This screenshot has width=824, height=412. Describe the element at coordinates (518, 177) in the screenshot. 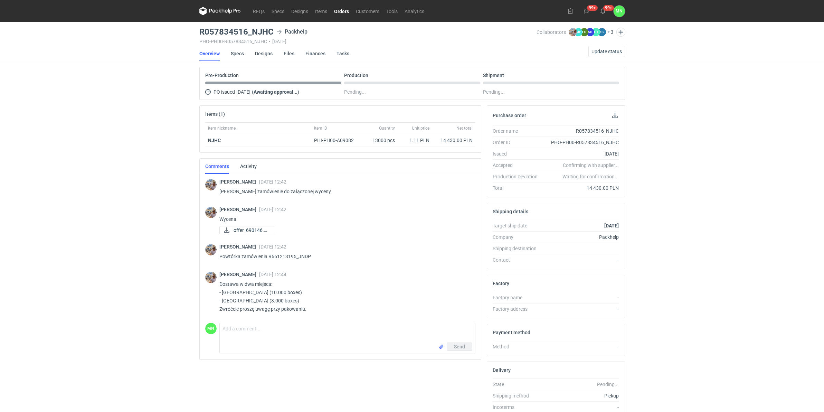

I see `div: Production Deviation` at that location.